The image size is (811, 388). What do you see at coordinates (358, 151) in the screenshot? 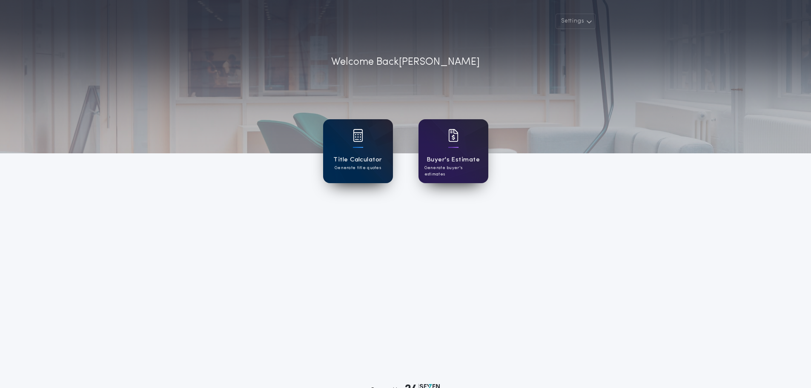
I see `a: card iconTitle CalculatorGenerate title quotes` at bounding box center [358, 151].